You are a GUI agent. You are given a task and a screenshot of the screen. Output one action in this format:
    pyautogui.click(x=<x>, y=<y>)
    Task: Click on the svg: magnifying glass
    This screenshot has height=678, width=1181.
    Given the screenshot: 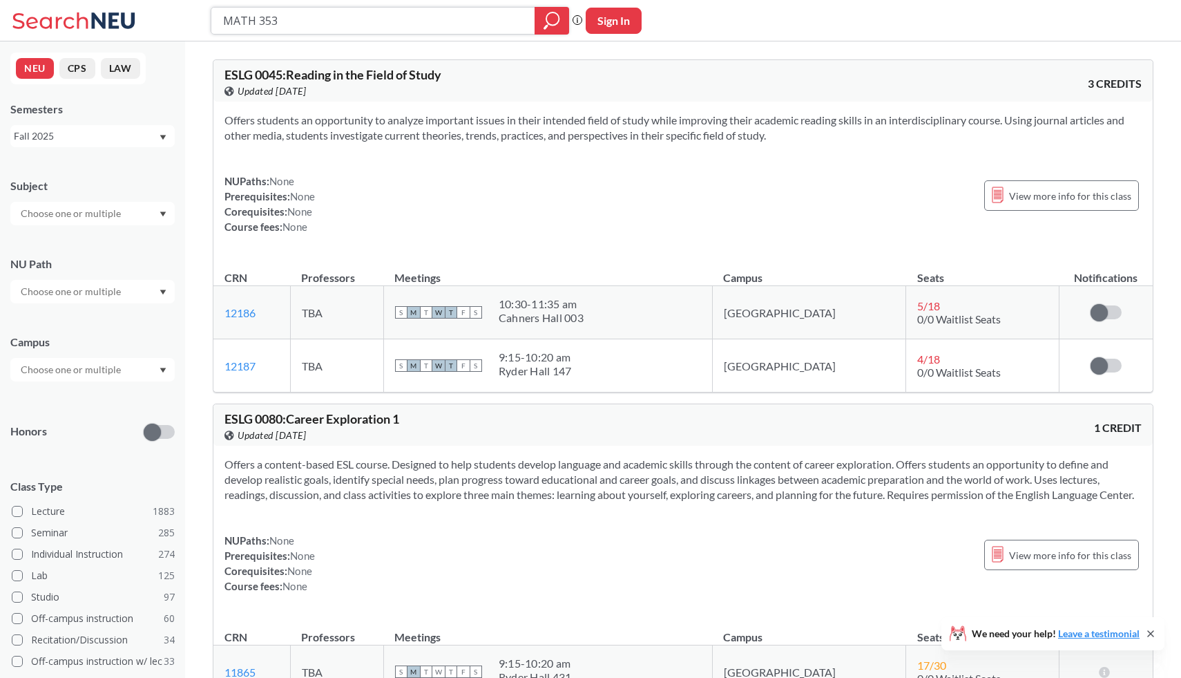 What is the action you would take?
    pyautogui.click(x=552, y=21)
    